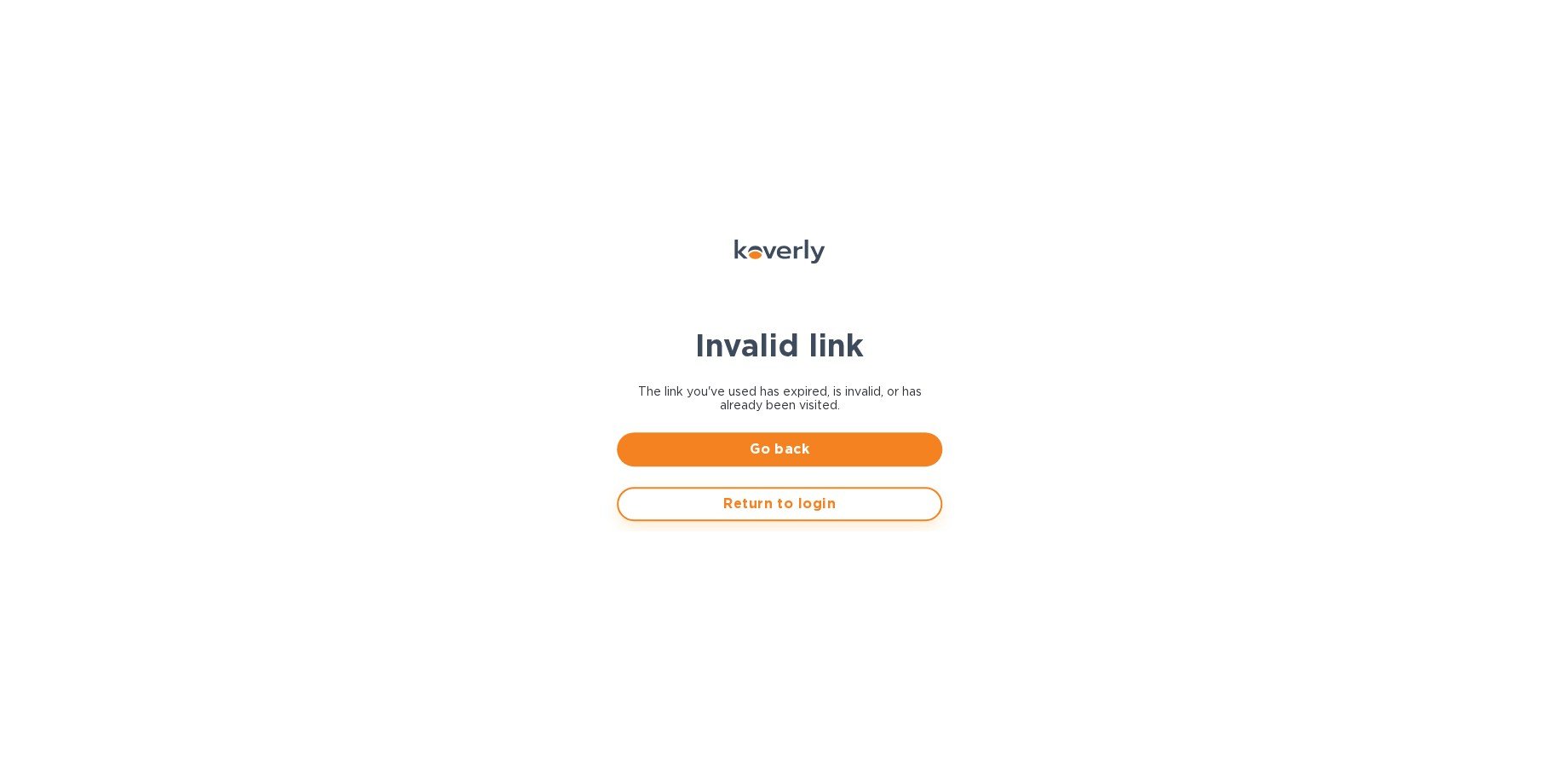 This screenshot has height=764, width=1559. Describe the element at coordinates (780, 449) in the screenshot. I see `button: Go back` at that location.